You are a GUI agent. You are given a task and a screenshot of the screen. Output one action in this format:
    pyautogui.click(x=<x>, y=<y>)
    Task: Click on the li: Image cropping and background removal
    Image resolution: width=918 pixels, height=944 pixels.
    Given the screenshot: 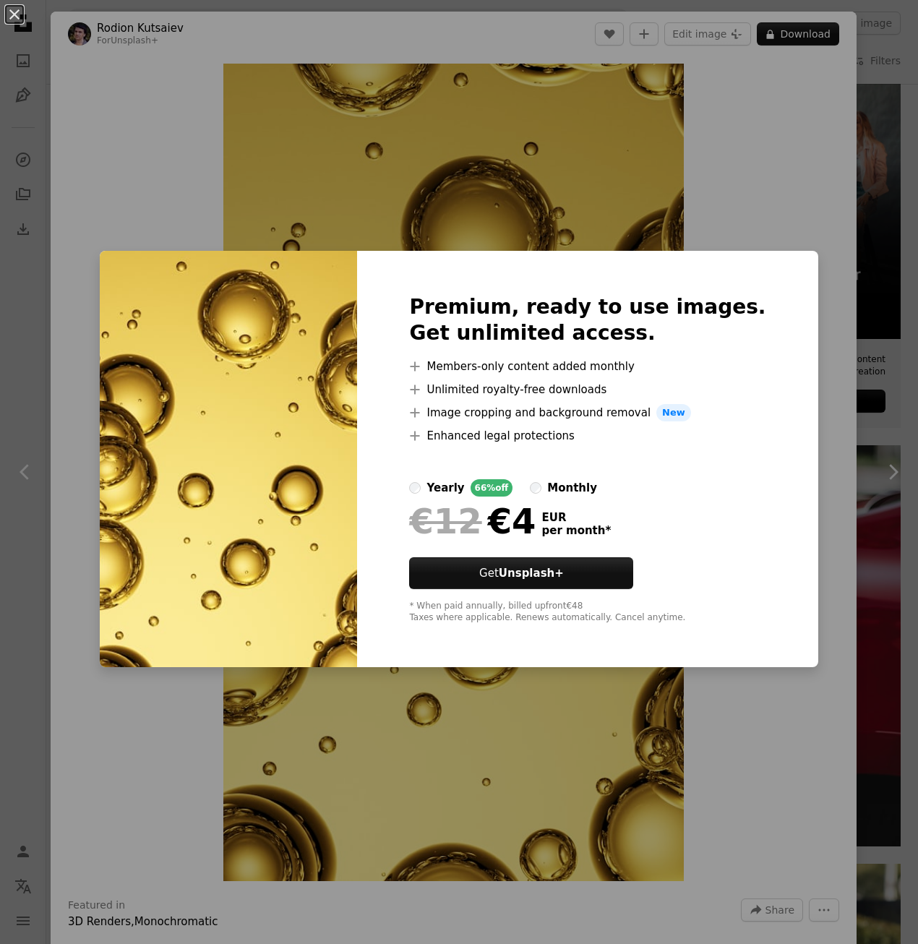 What is the action you would take?
    pyautogui.click(x=587, y=413)
    